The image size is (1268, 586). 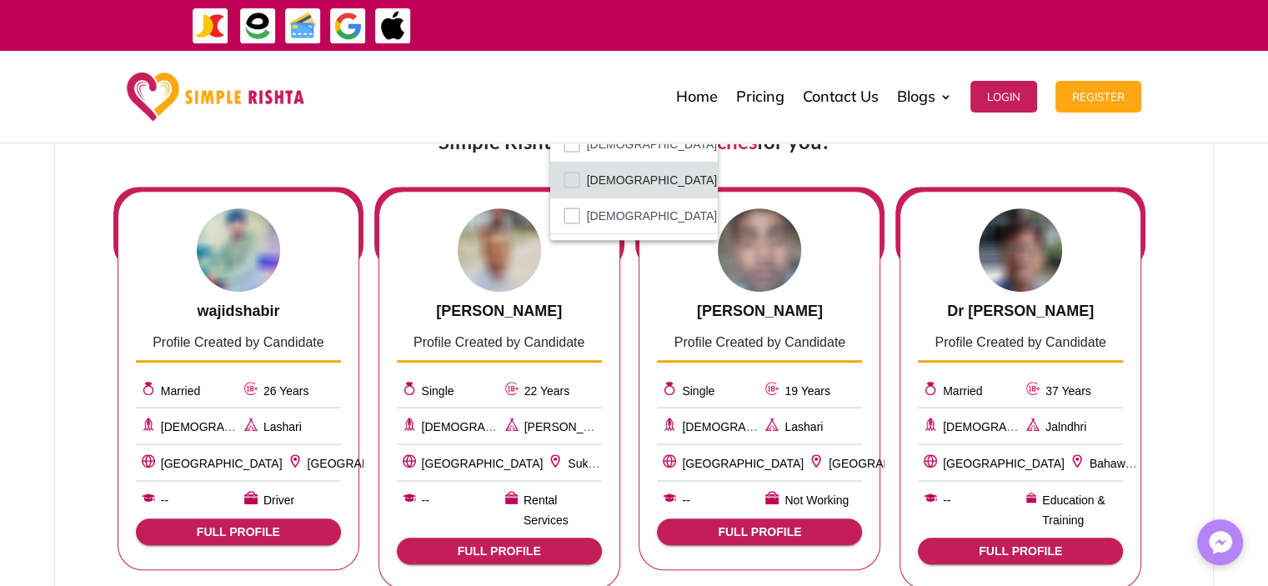 What do you see at coordinates (634, 216) in the screenshot?
I see `li: Sikh` at bounding box center [634, 216].